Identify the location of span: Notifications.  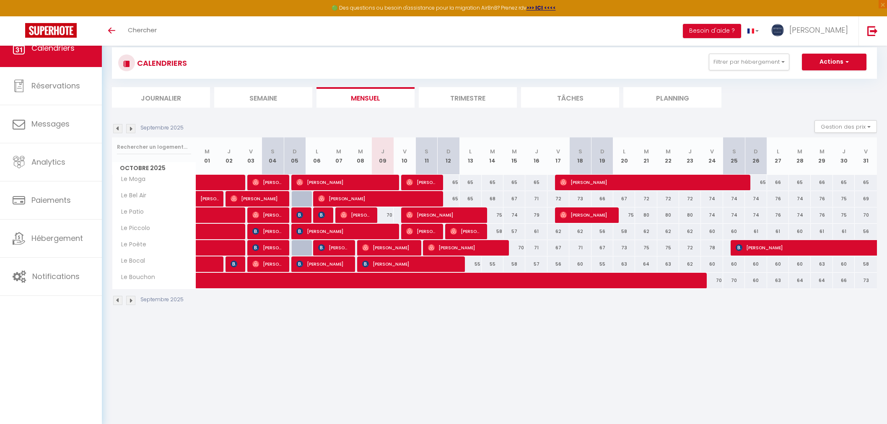
(56, 276).